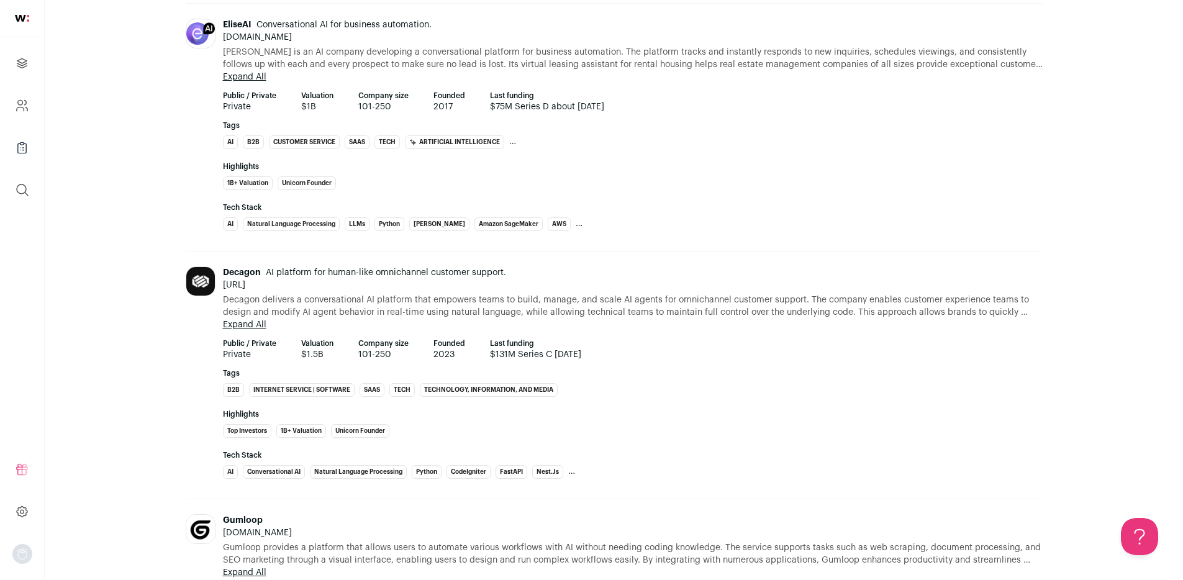  What do you see at coordinates (343, 25) in the screenshot?
I see `span: Conversational AI for business automation.` at bounding box center [343, 25].